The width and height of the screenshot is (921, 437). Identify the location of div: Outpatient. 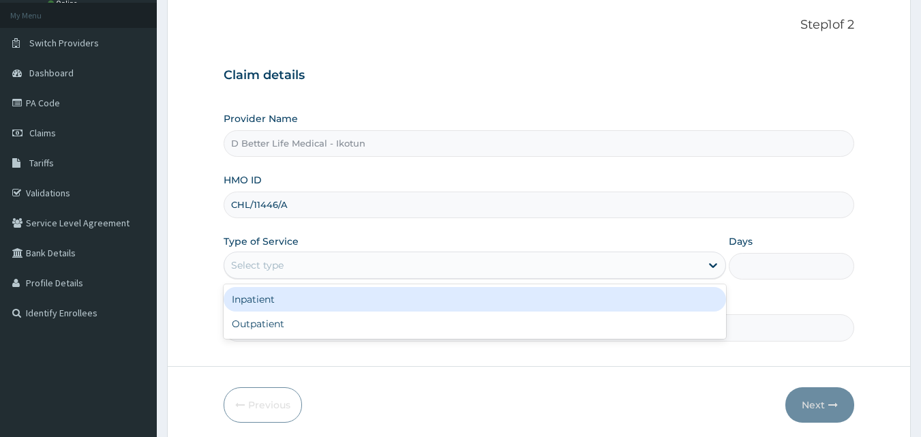
(475, 324).